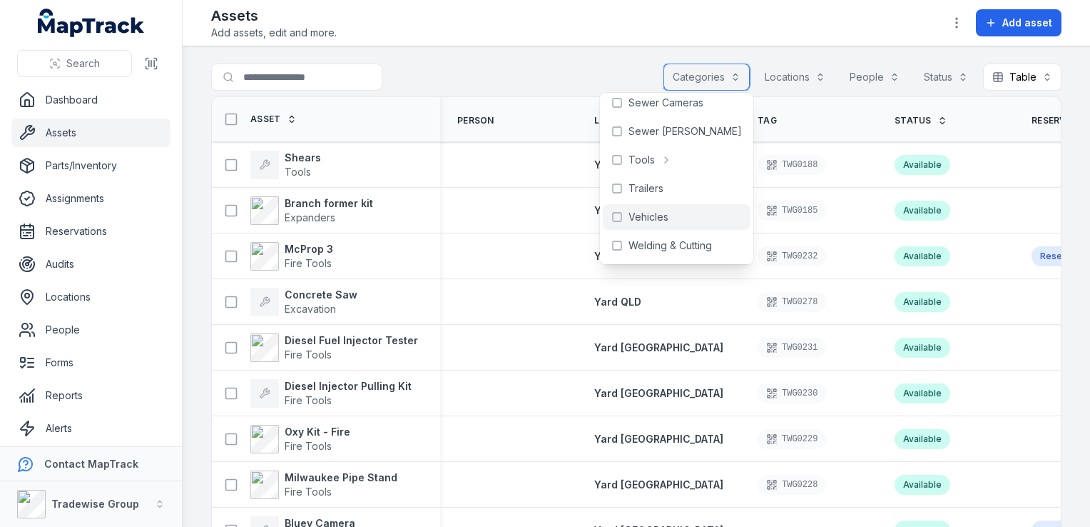  I want to click on strong: Oxy Kit - Fire, so click(318, 432).